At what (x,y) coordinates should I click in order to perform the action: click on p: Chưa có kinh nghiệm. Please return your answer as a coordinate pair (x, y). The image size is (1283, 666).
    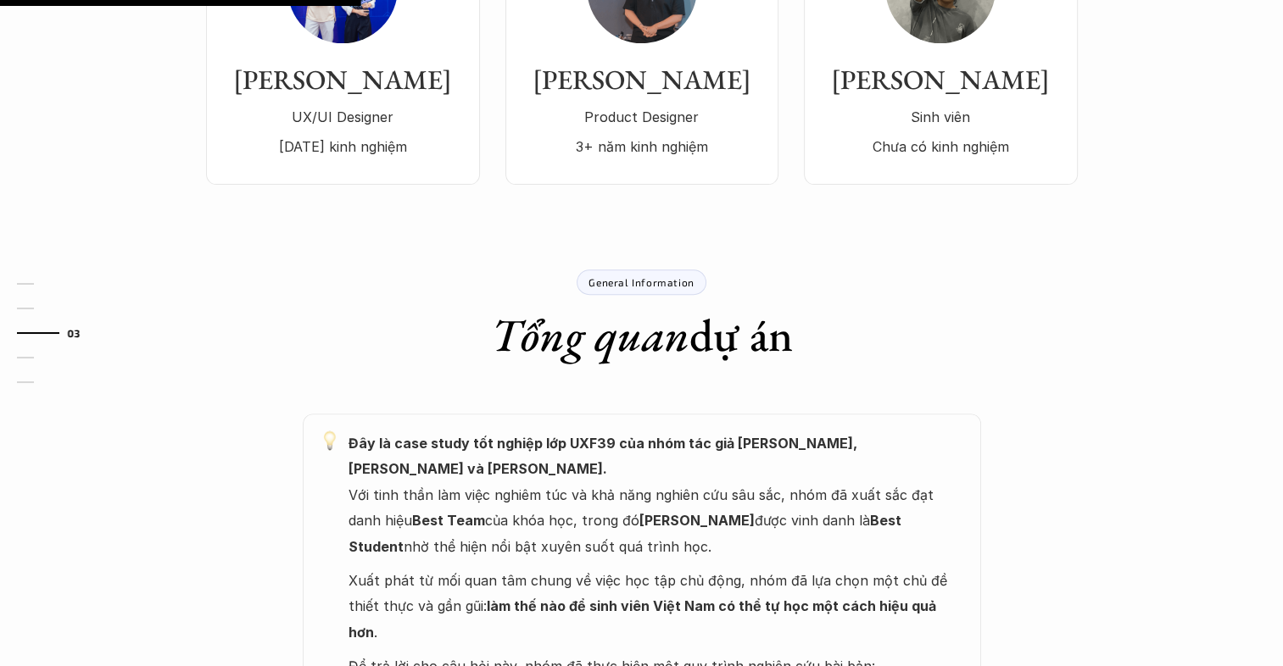
    Looking at the image, I should click on (940, 147).